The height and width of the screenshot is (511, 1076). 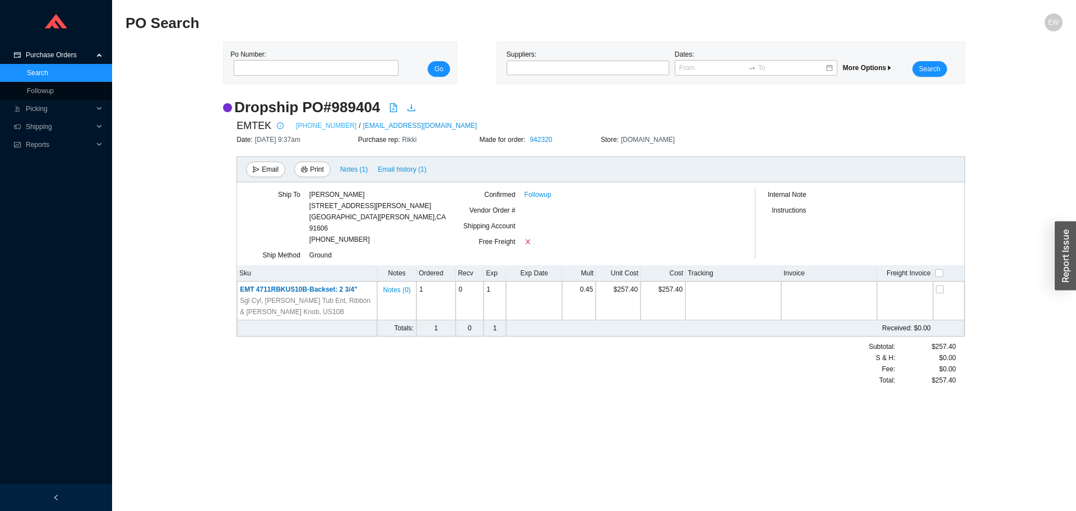 I want to click on div: Sku, so click(x=307, y=273).